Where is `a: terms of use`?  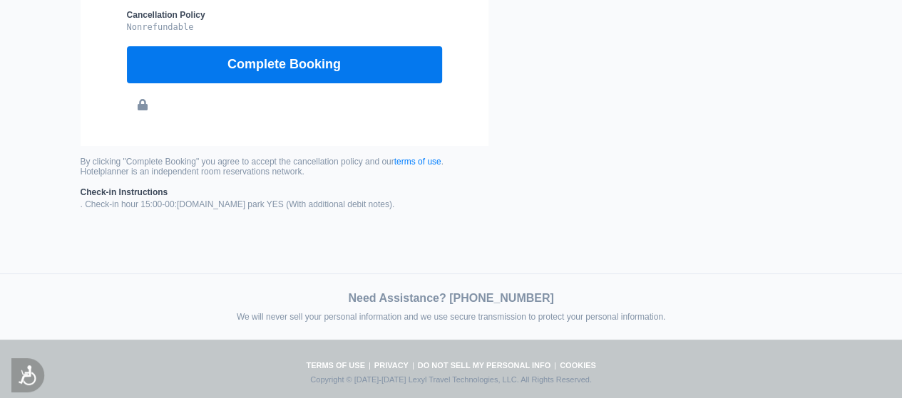 a: terms of use is located at coordinates (418, 162).